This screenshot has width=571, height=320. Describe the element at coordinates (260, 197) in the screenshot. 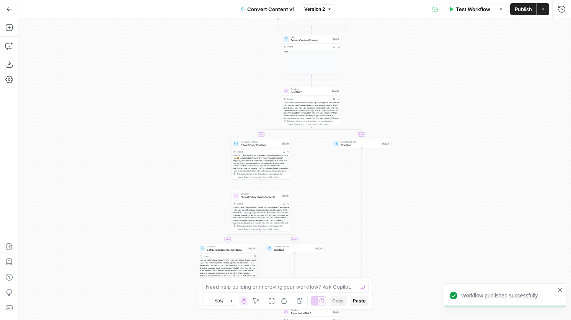

I see `span: Should Extract Main Content?` at that location.